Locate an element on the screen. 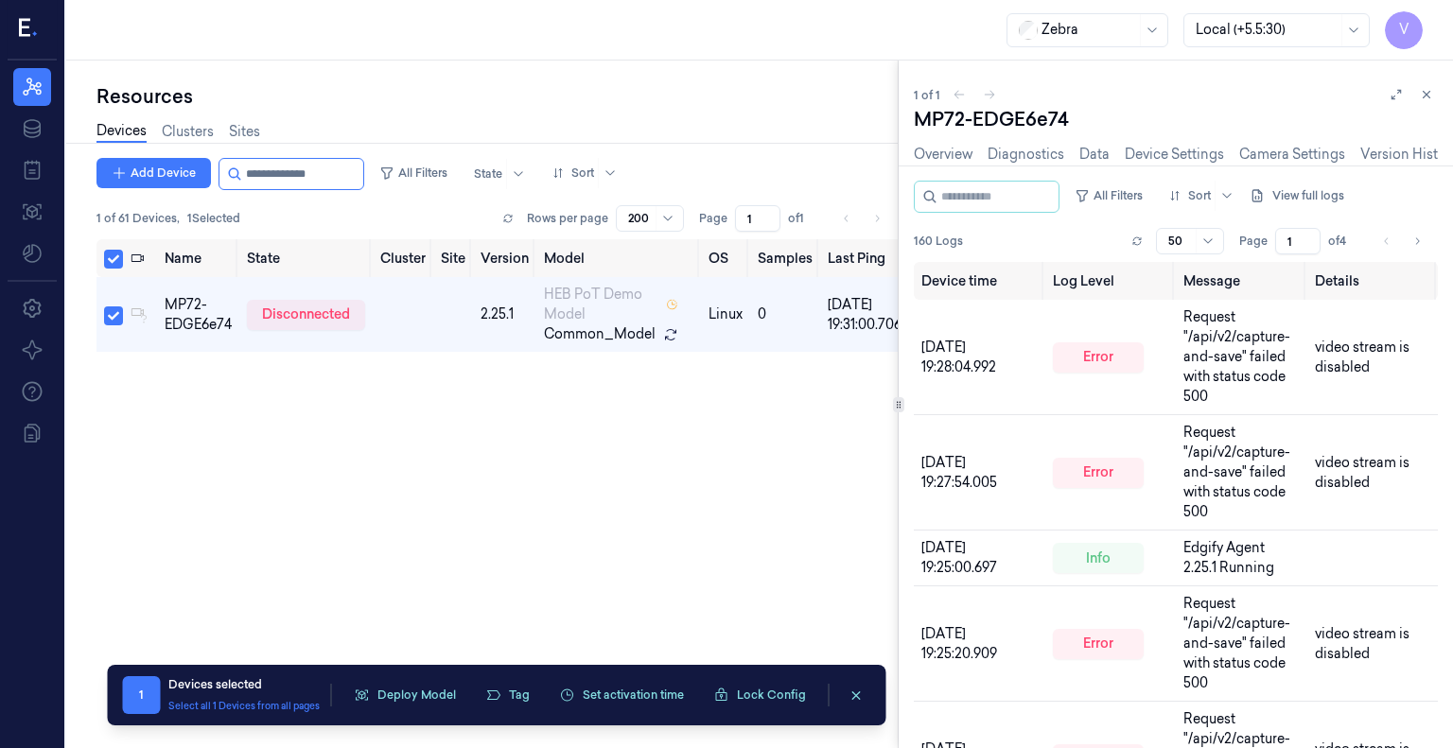 The width and height of the screenshot is (1453, 748). th: Site is located at coordinates (453, 258).